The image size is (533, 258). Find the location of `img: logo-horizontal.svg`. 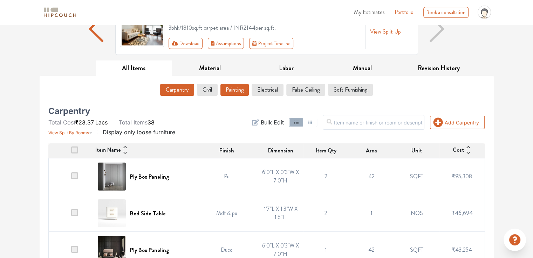

img: logo-horizontal.svg is located at coordinates (60, 12).